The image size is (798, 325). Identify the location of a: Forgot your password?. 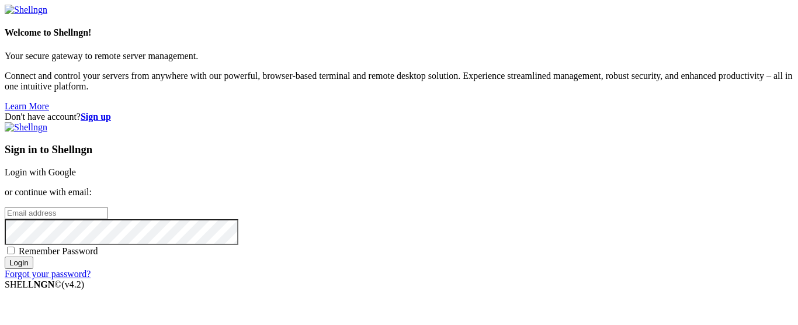
(47, 273).